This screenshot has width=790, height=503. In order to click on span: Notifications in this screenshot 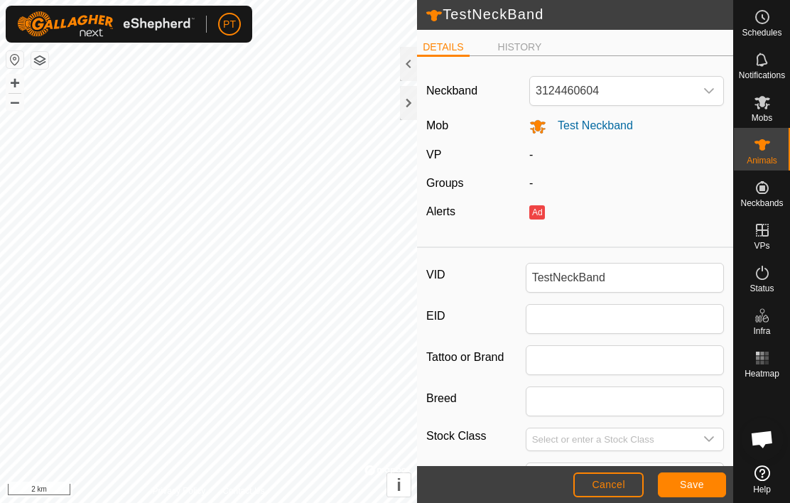, I will do `click(761, 75)`.